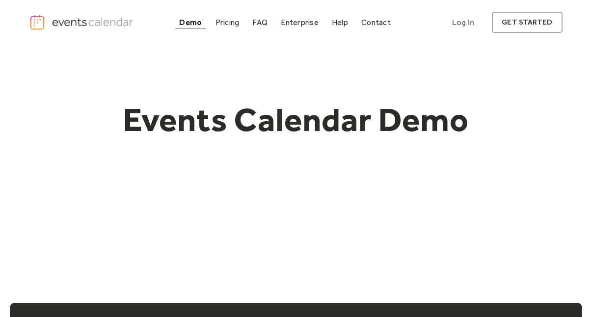 The width and height of the screenshot is (592, 317). I want to click on div: Demo, so click(191, 22).